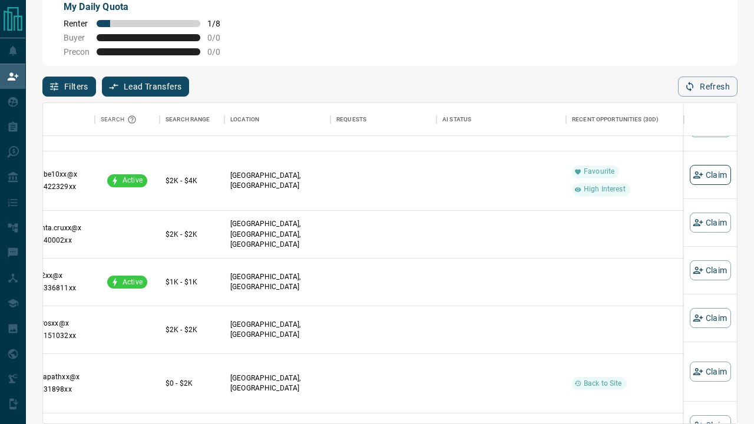 The height and width of the screenshot is (424, 754). I want to click on p: $1K - $1K, so click(192, 282).